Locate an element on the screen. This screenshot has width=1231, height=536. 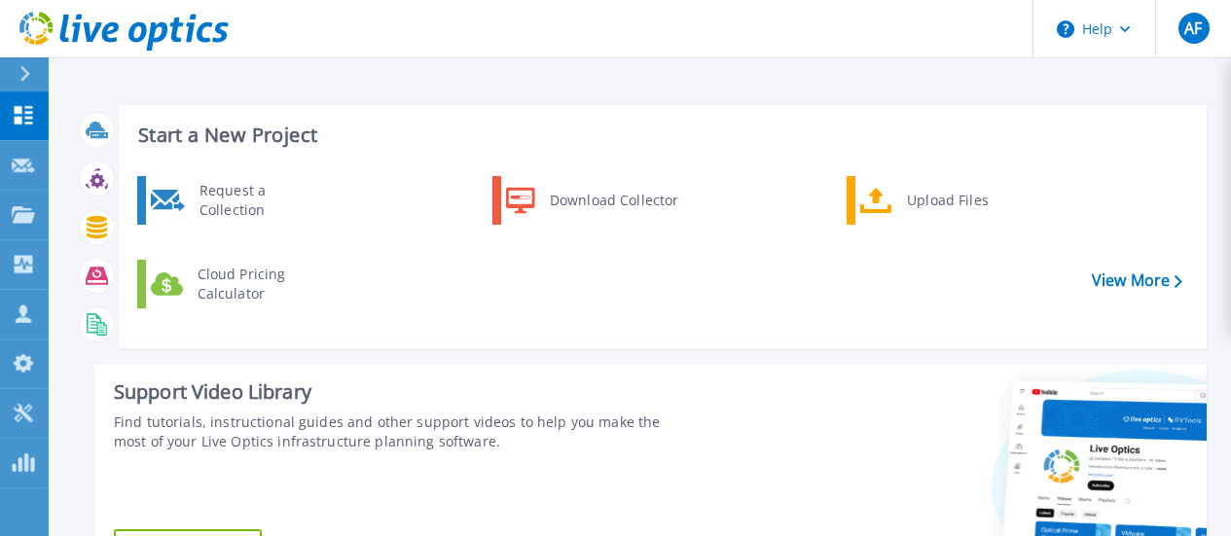
div: Download Collector is located at coordinates (613, 200).